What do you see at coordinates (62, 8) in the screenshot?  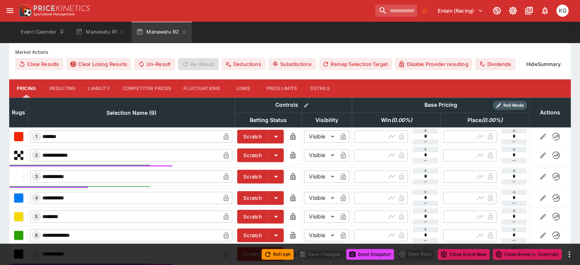 I see `img: PriceKinetics` at bounding box center [62, 8].